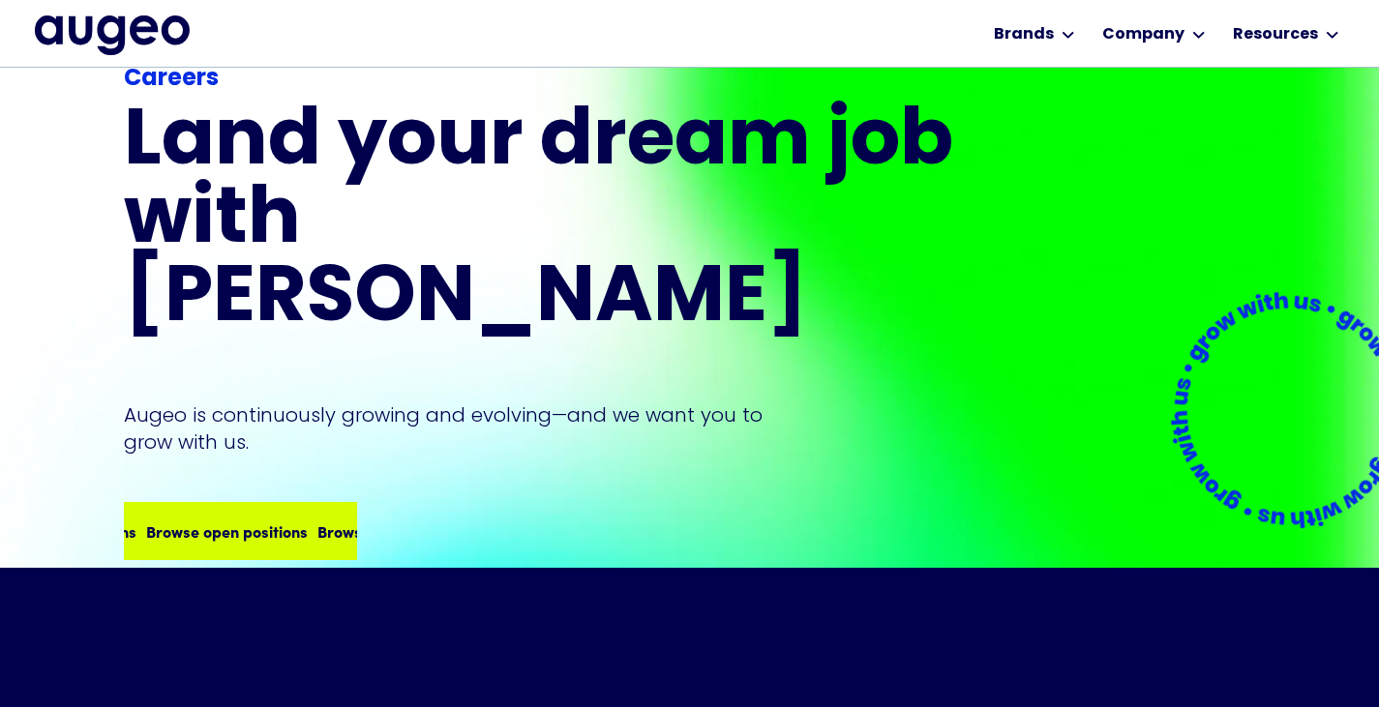 The height and width of the screenshot is (707, 1379). What do you see at coordinates (112, 35) in the screenshot?
I see `img: Augeo's full logo in midnight blue.` at bounding box center [112, 35].